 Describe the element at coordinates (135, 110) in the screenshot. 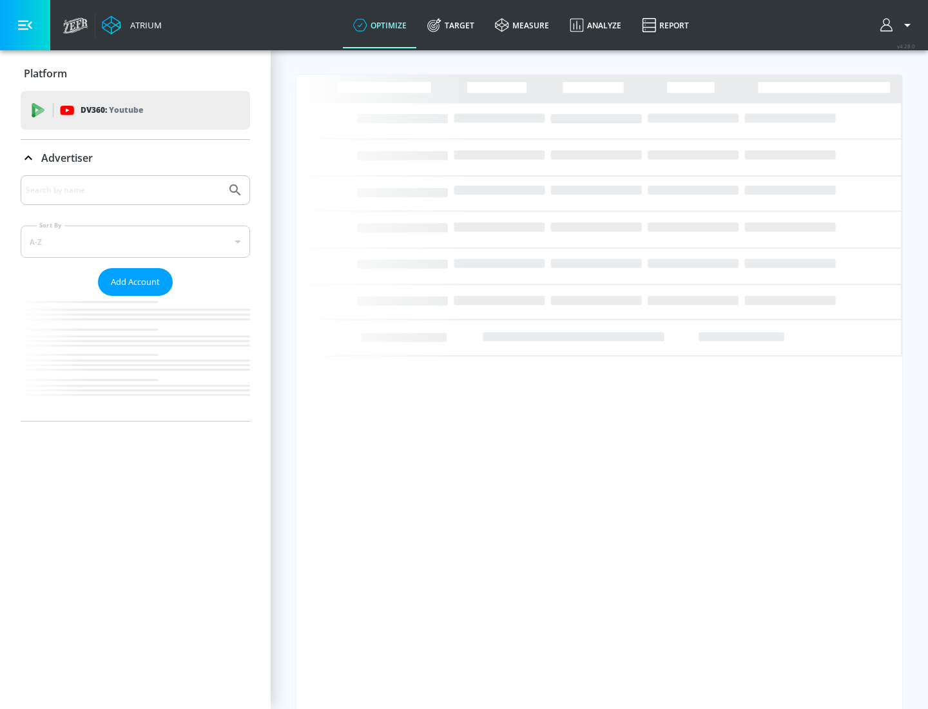

I see `div: DV360: Youtube` at that location.